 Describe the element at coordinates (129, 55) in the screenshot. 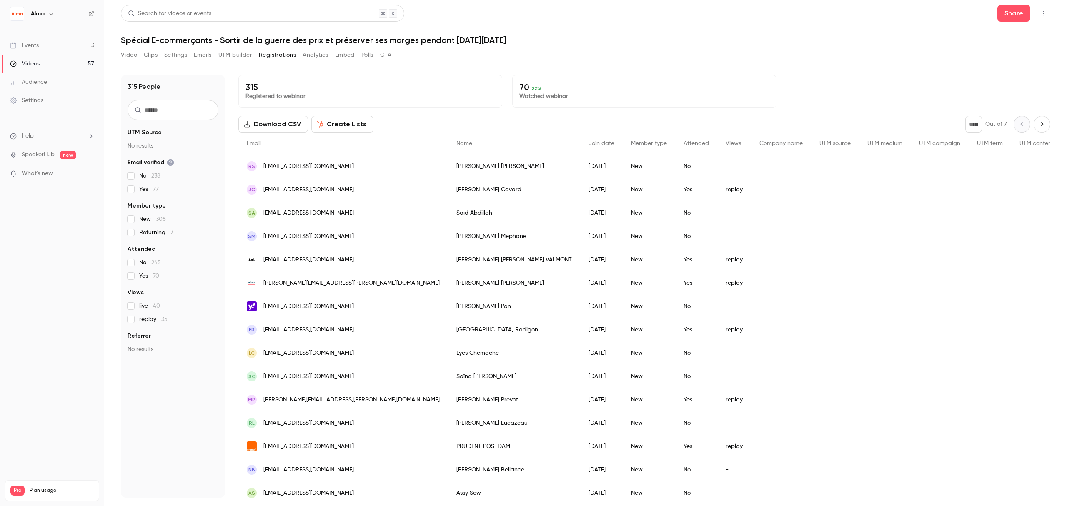

I see `button: Video` at that location.